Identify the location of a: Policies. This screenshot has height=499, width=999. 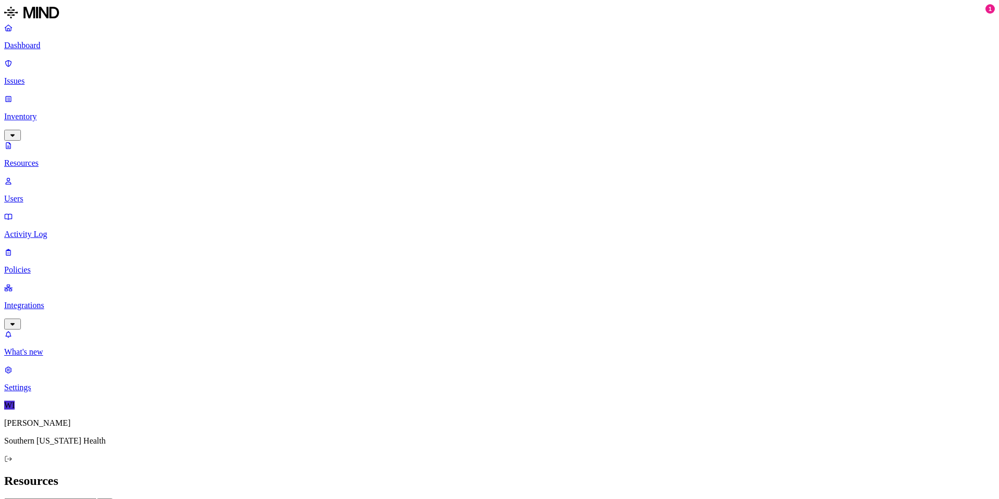
(500, 261).